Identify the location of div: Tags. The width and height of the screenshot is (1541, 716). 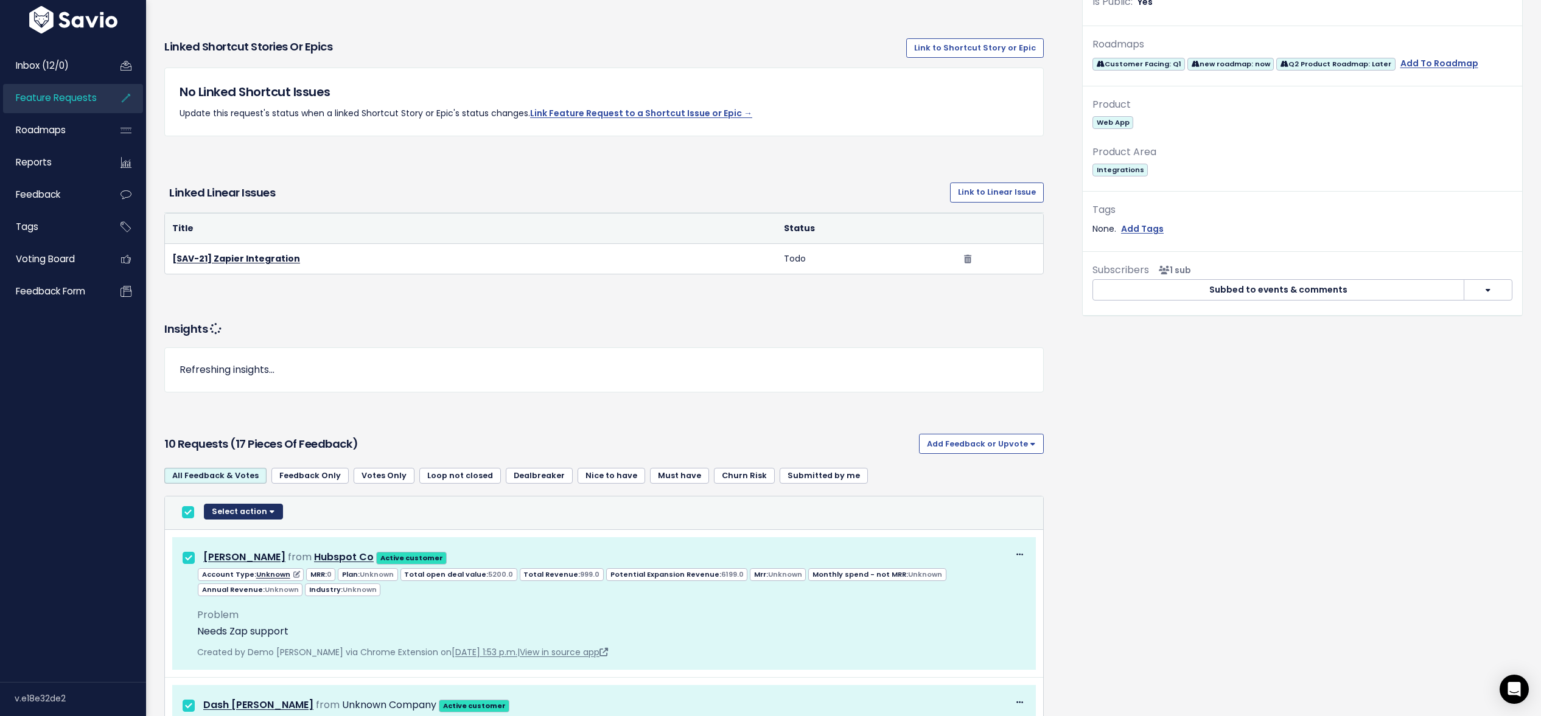
(1302, 210).